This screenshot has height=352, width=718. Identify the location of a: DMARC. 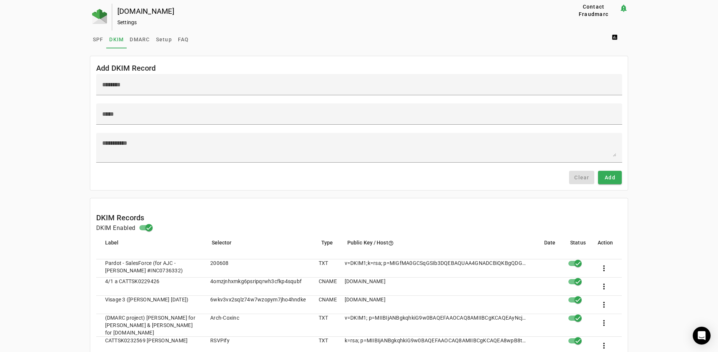
(140, 39).